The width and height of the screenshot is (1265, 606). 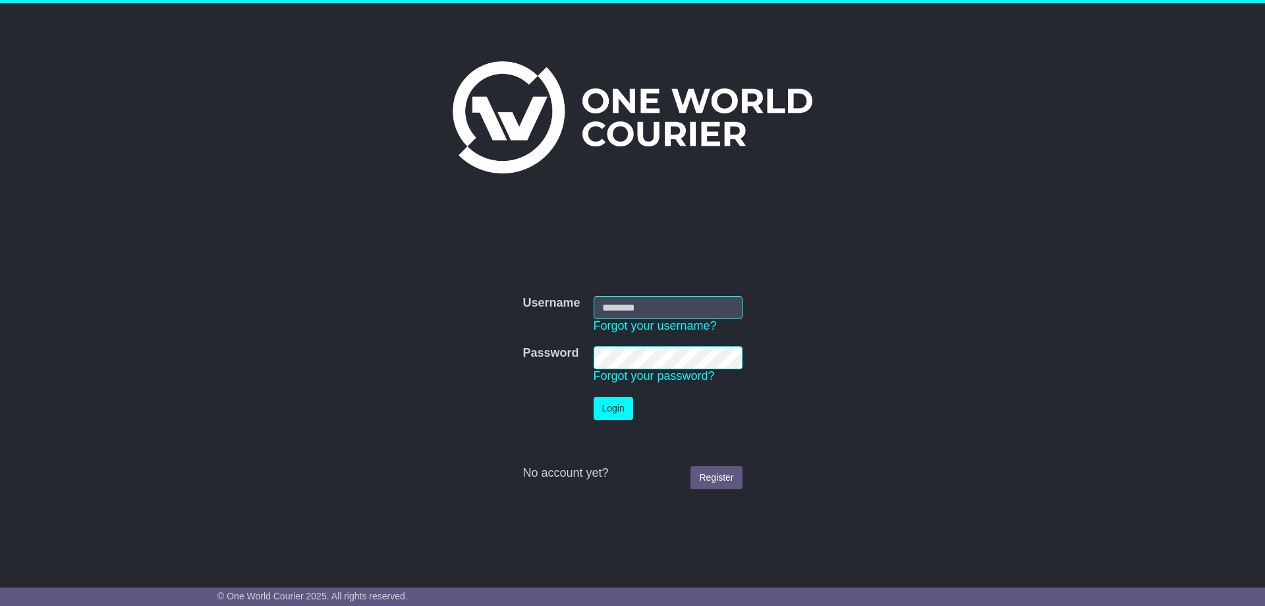 I want to click on span: © One World Courier 2025. All rights reserved., so click(x=312, y=596).